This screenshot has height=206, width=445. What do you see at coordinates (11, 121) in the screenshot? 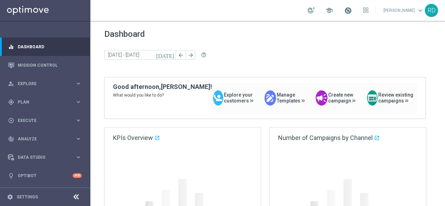
I see `i: play_circle_outline` at bounding box center [11, 121].